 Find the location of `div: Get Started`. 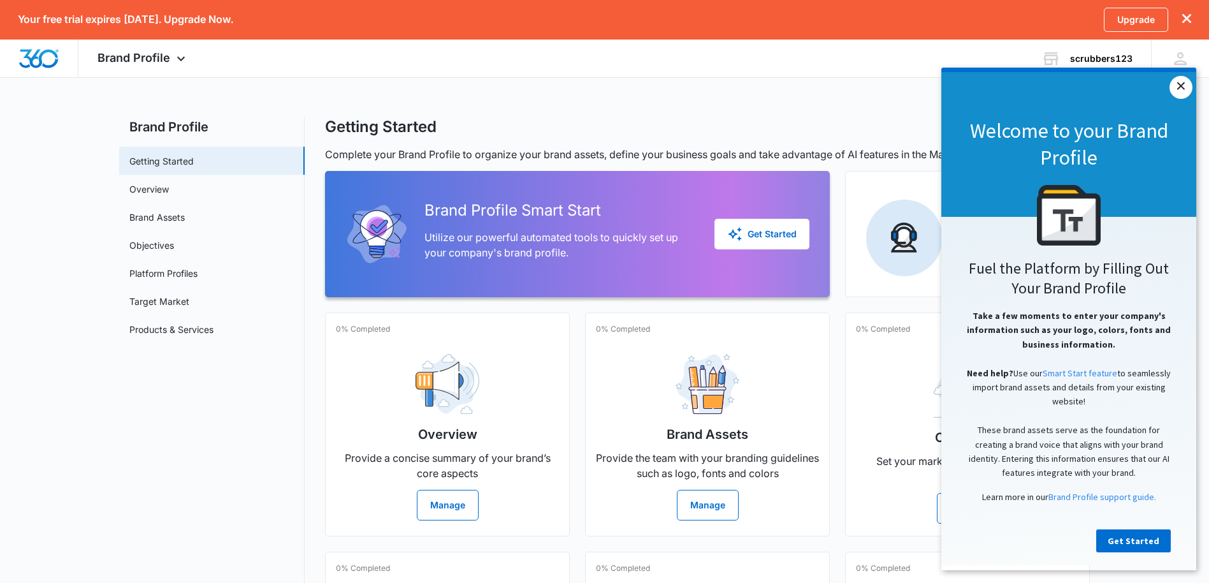

div: Get Started is located at coordinates (762, 234).